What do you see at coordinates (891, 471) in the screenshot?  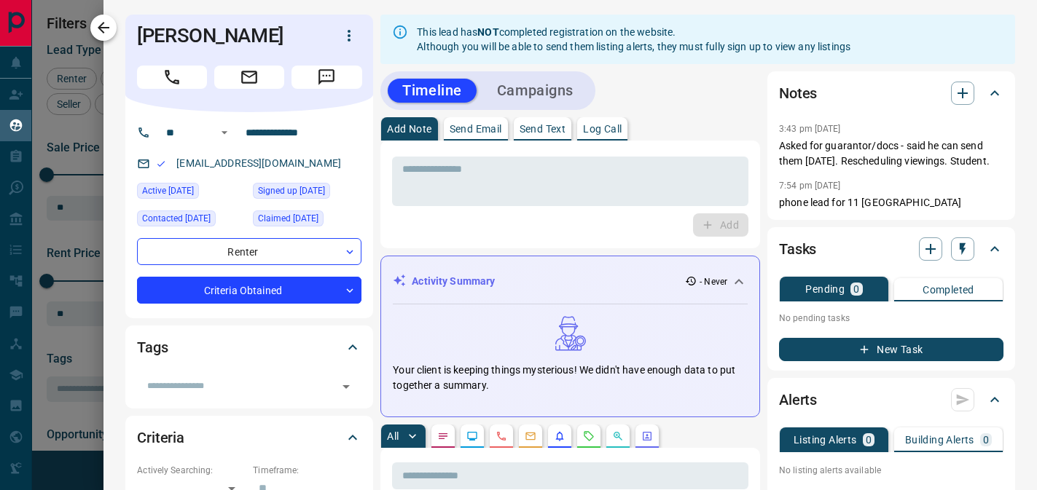 I see `p: No listing alerts available` at bounding box center [891, 471].